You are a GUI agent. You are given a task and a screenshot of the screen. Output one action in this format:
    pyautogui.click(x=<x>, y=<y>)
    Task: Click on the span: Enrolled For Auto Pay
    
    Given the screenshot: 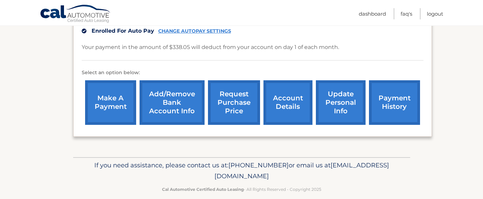 What is the action you would take?
    pyautogui.click(x=123, y=31)
    